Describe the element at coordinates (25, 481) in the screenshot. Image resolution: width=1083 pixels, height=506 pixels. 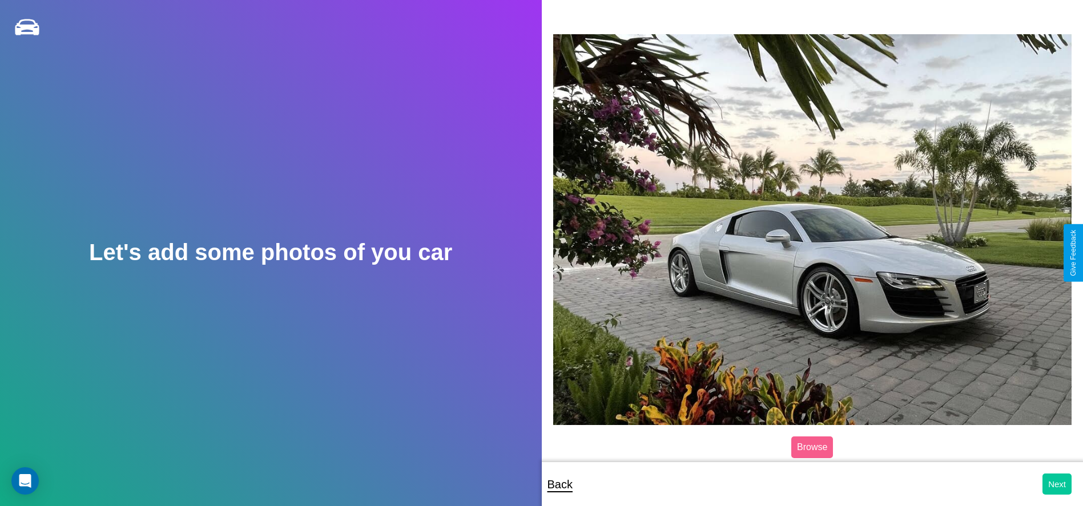
I see `div: Open Intercom Messenger` at that location.